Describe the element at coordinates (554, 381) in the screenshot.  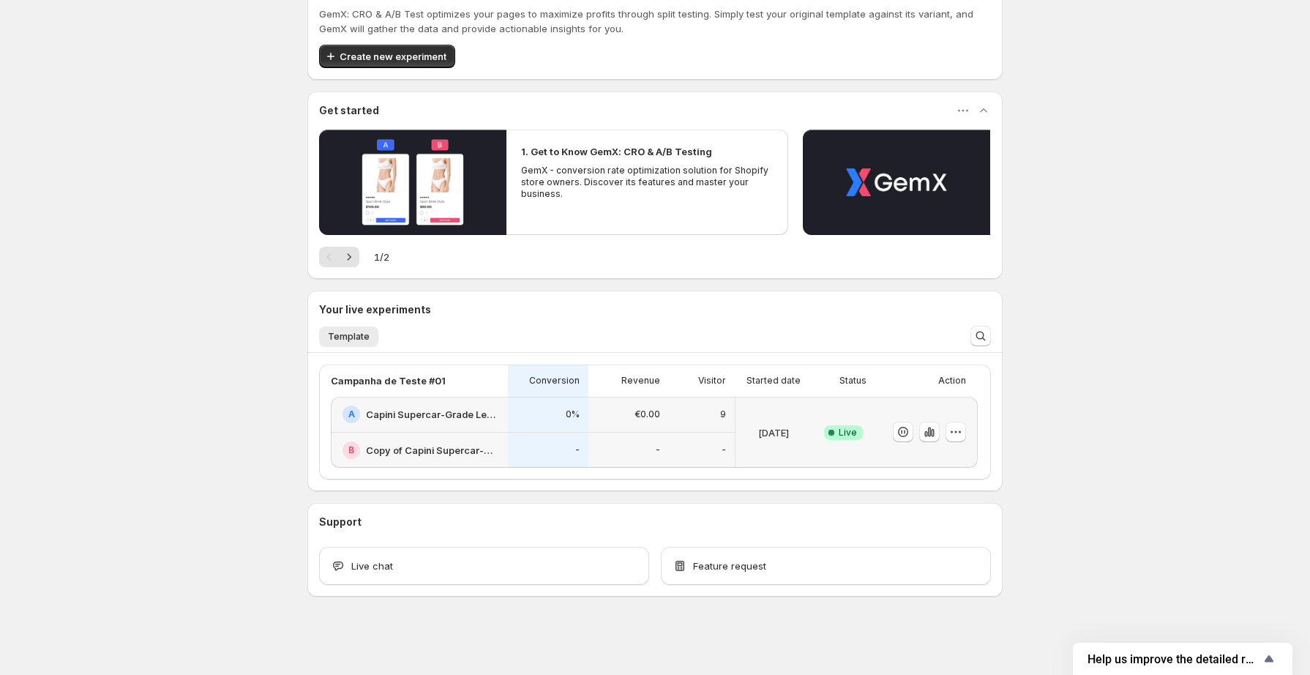
I see `p: Conversion` at that location.